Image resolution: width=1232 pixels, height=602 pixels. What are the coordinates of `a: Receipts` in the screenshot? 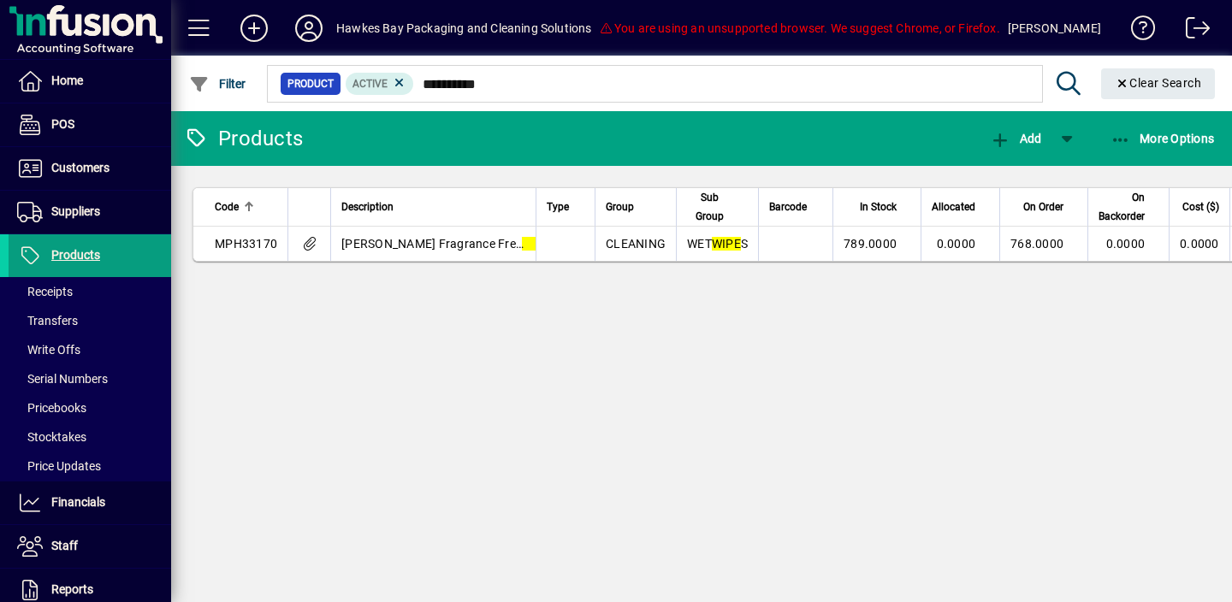 It's located at (90, 292).